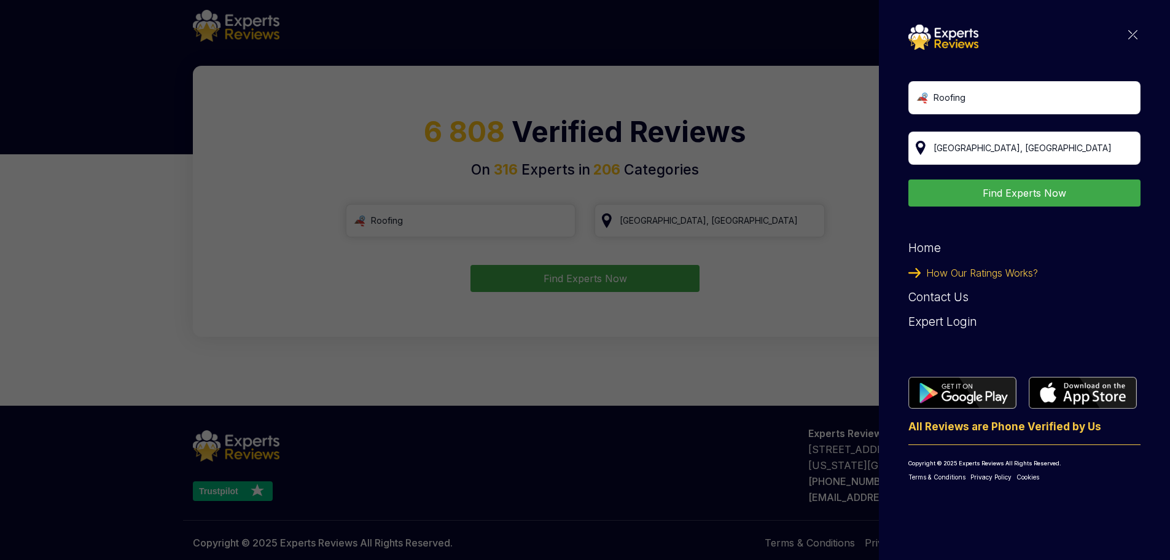 Image resolution: width=1170 pixels, height=560 pixels. What do you see at coordinates (1025, 148) in the screenshot?
I see `input: Your City` at bounding box center [1025, 148].